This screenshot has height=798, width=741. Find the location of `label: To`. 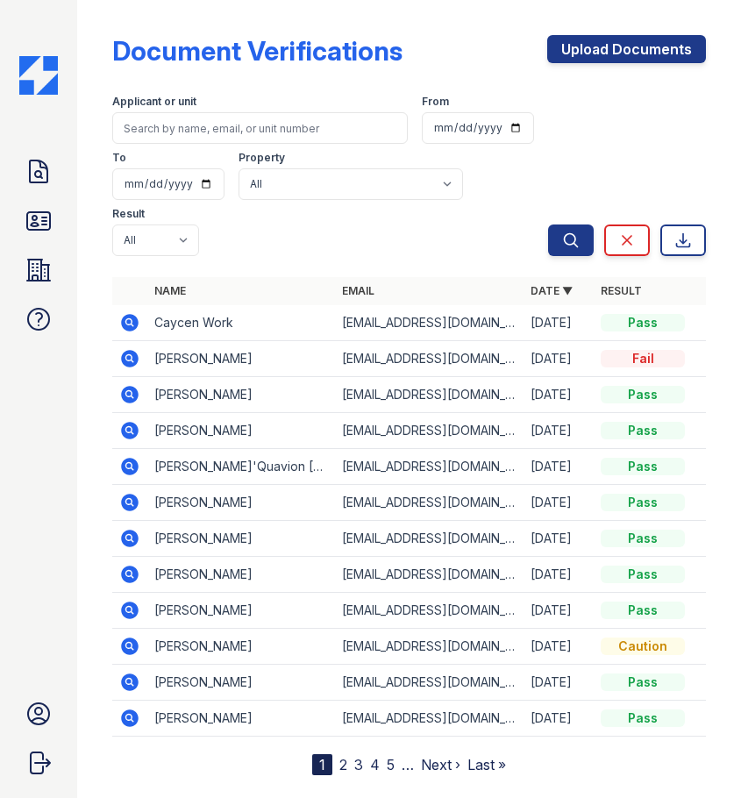

label: To is located at coordinates (119, 158).